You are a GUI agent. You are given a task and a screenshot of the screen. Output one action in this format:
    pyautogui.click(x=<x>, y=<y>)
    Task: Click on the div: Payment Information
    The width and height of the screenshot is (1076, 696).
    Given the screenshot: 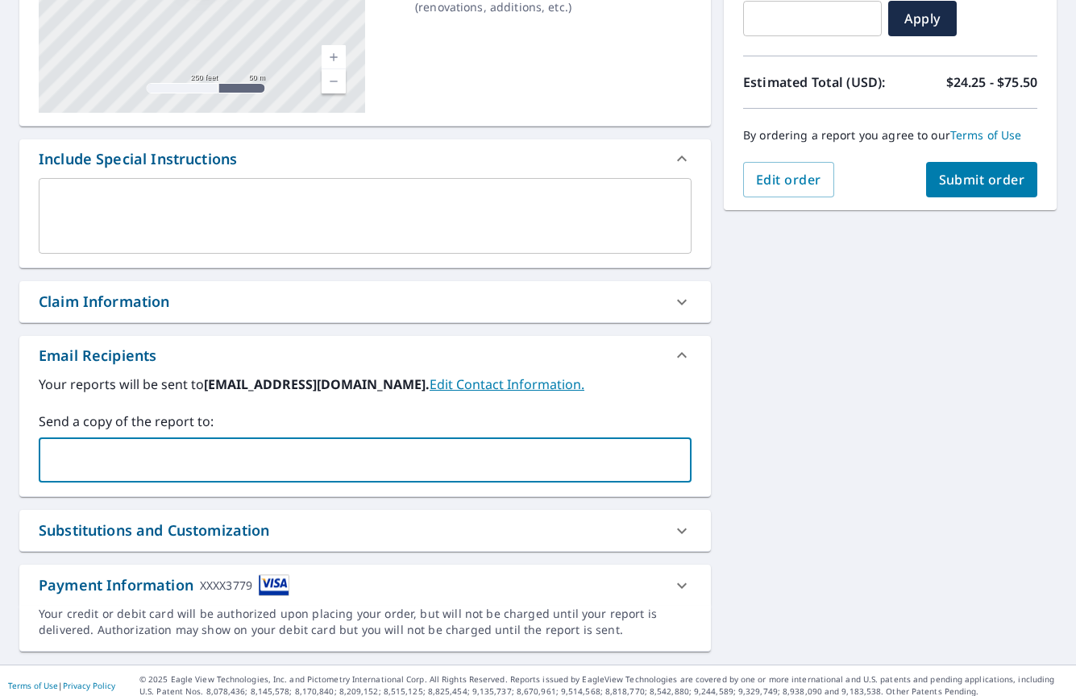 What is the action you would take?
    pyautogui.click(x=164, y=585)
    